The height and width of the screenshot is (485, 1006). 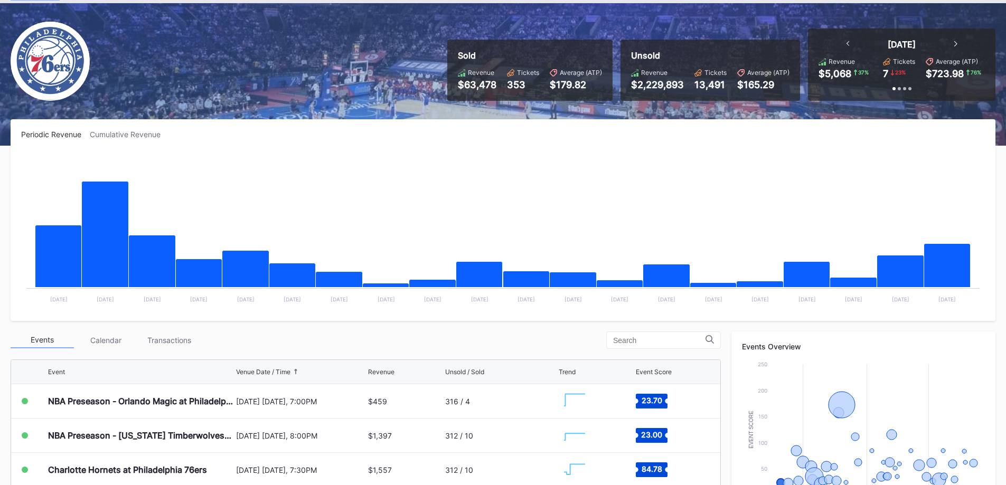 What do you see at coordinates (530, 55) in the screenshot?
I see `div: Sold` at bounding box center [530, 55].